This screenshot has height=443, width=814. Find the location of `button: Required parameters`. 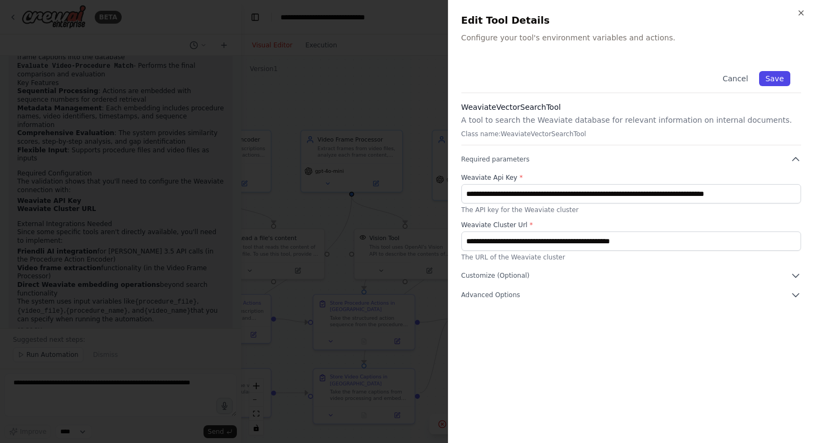

button: Required parameters is located at coordinates (631, 159).